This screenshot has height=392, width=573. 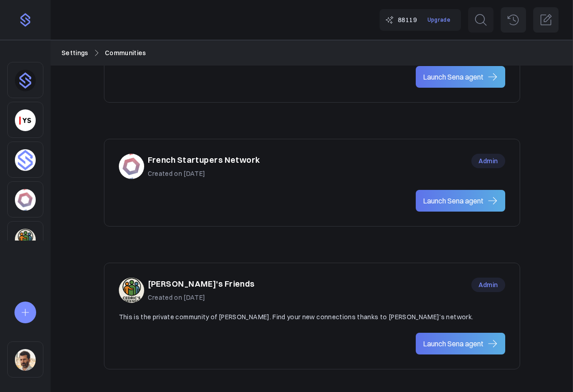 I want to click on h3: French Startupers Network, so click(x=204, y=160).